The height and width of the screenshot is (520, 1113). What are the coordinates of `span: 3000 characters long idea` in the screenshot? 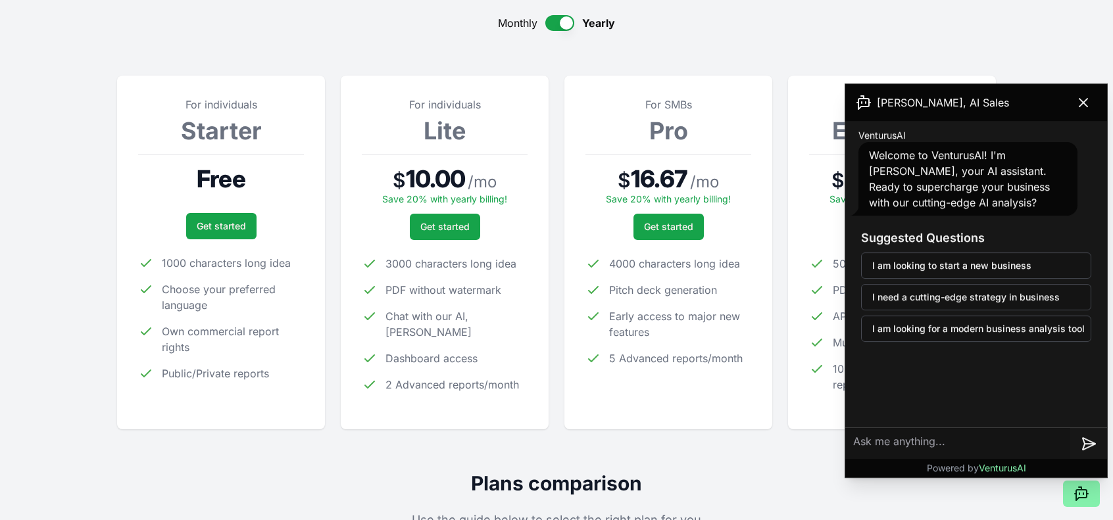 It's located at (450, 264).